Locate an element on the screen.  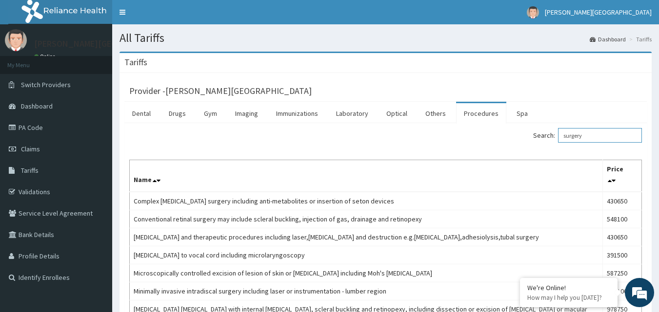
div: Minimize live chat window is located at coordinates (172, 17).